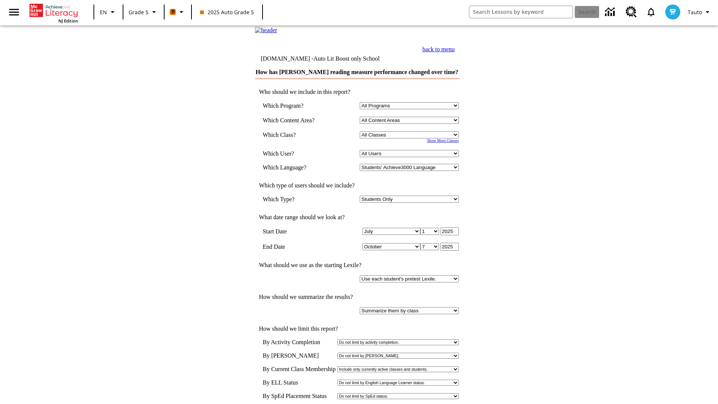 The height and width of the screenshot is (404, 718). Describe the element at coordinates (178, 12) in the screenshot. I see `button: Boost Class color is orange. Change class color` at that location.